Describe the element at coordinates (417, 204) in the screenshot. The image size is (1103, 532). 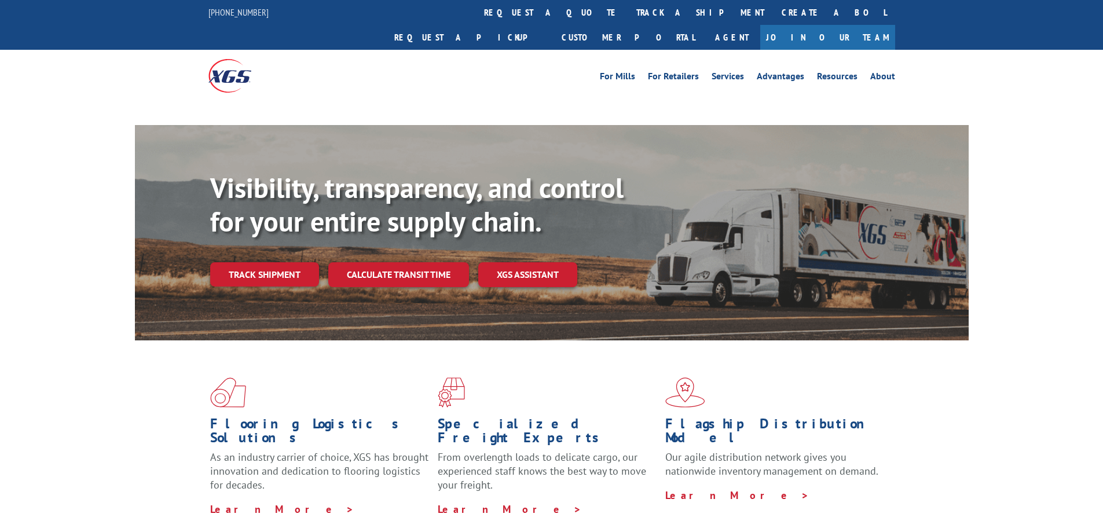
I see `b: Visibility, transparency, and control for your entire supply chain.` at that location.